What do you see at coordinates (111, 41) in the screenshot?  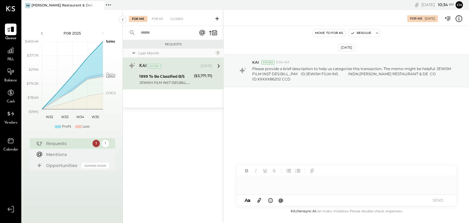 I see `text: Sales` at bounding box center [111, 41].